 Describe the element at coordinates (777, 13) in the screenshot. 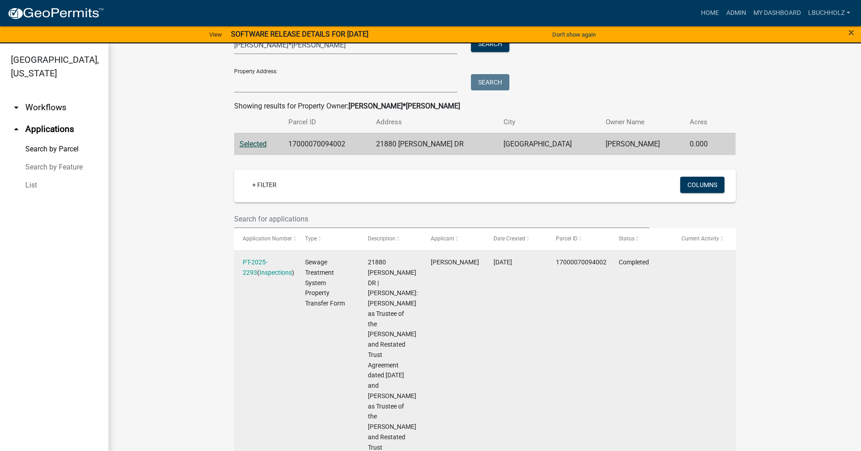

I see `a: My Dashboard` at that location.